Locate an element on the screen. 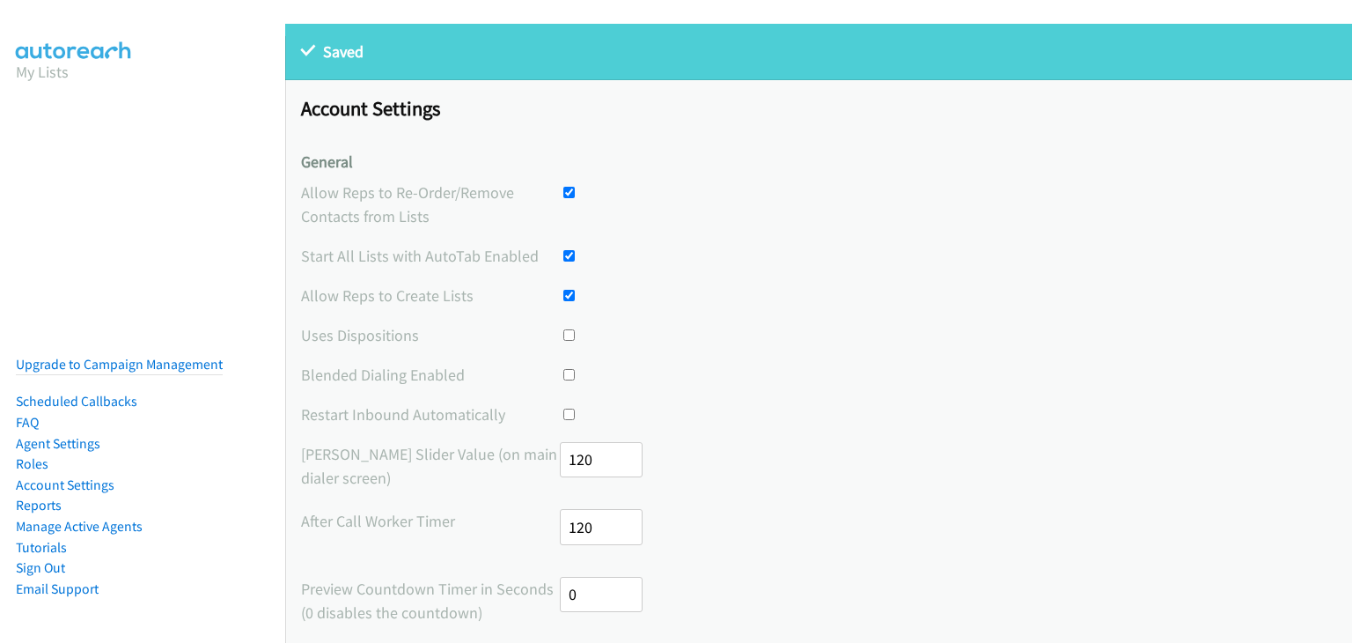  a: Account Settings is located at coordinates (65, 484).